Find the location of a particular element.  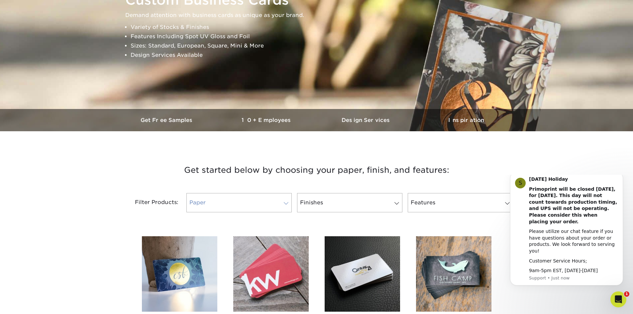

li: Features Including Spot UV Gloss and Foil is located at coordinates (322, 37).